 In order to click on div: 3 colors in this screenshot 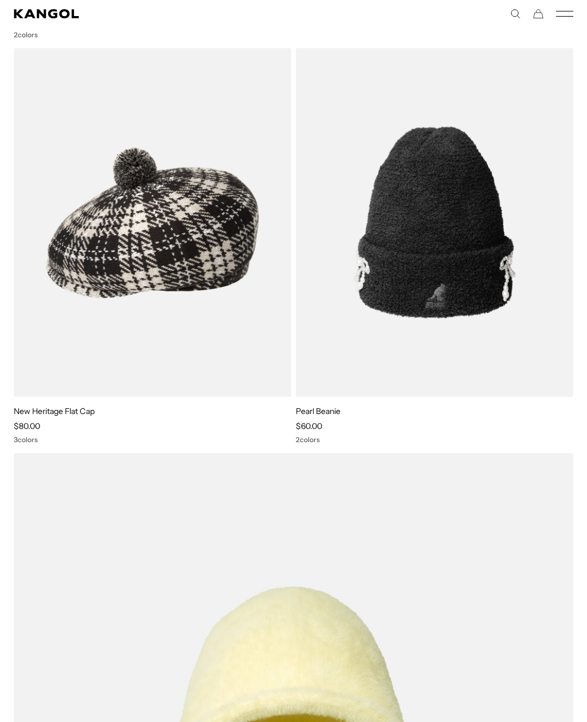, I will do `click(152, 440)`.